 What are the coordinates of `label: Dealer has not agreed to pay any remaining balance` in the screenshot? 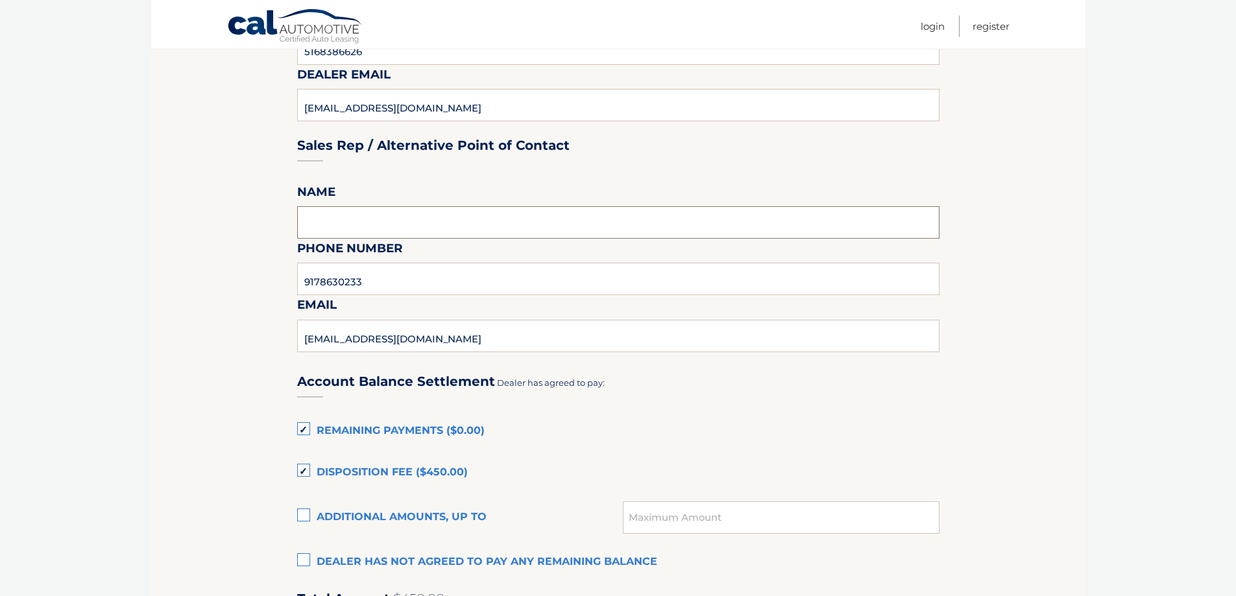 It's located at (618, 562).